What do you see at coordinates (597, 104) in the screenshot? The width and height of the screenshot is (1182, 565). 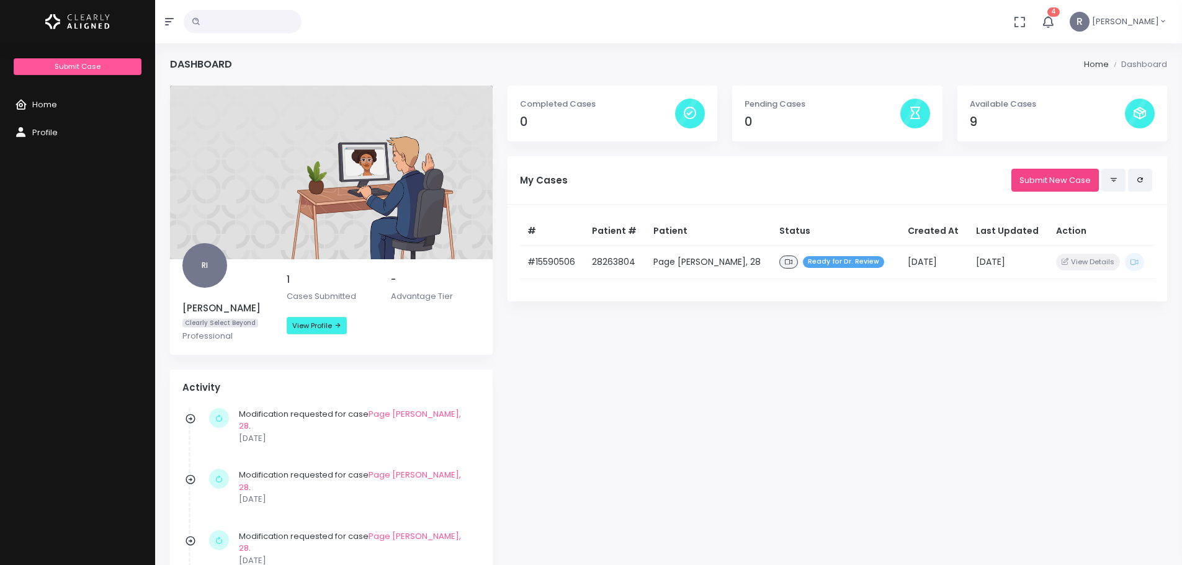 I see `p: Completed Cases` at bounding box center [597, 104].